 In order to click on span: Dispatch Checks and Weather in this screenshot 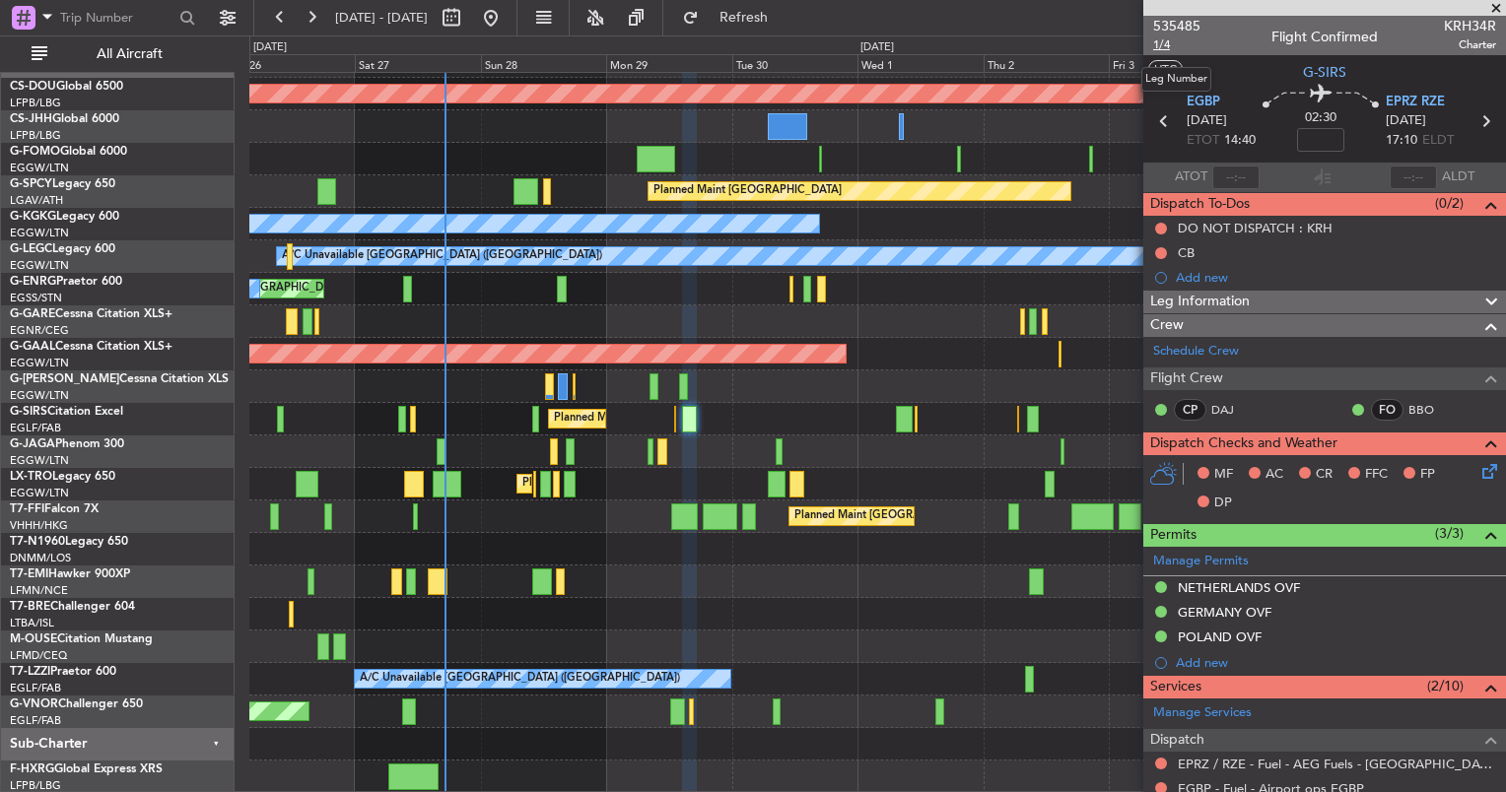, I will do `click(1244, 443)`.